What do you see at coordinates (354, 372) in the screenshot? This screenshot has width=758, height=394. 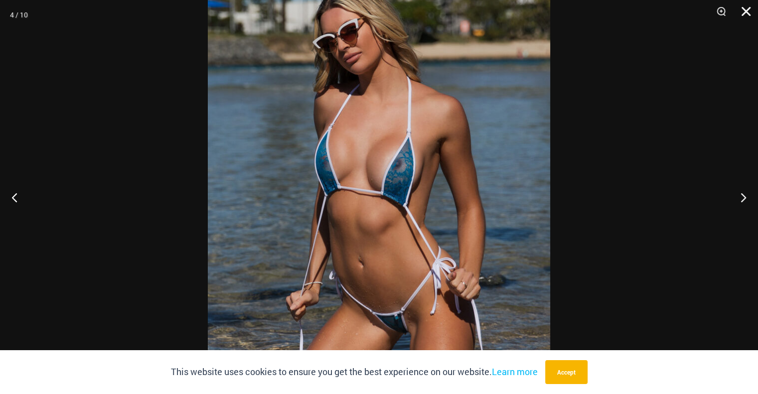 I see `p: This website uses cookies to ensure you get the best experience on our website.` at bounding box center [354, 372].